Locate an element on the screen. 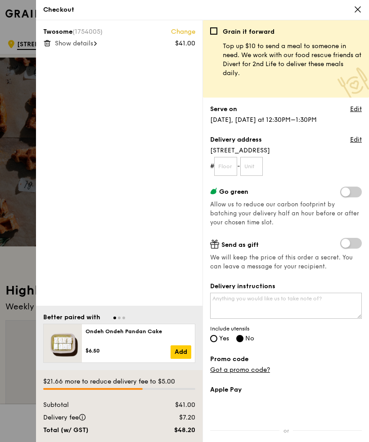  div: $48.20 is located at coordinates (173, 431).